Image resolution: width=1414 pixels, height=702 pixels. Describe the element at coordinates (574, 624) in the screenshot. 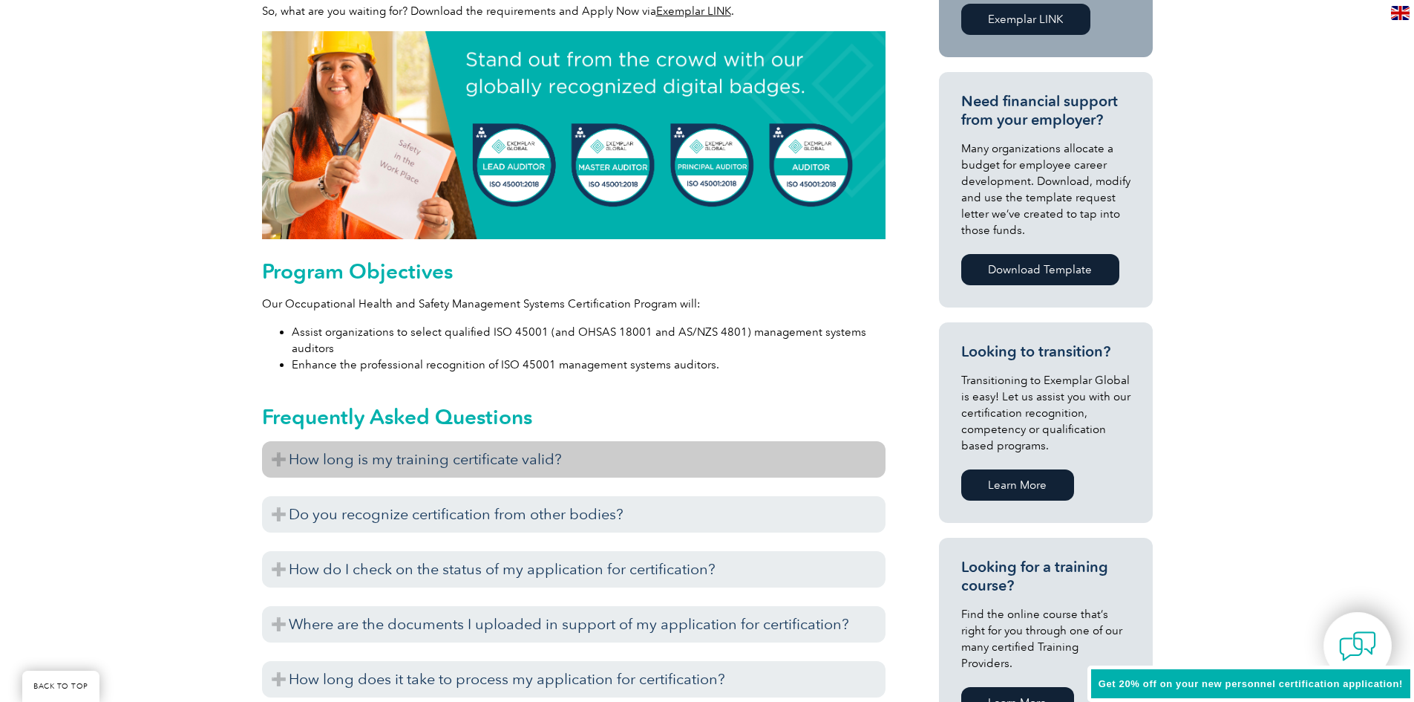

I see `h3: Where are the documents I uploaded in support of my application for certification?` at that location.